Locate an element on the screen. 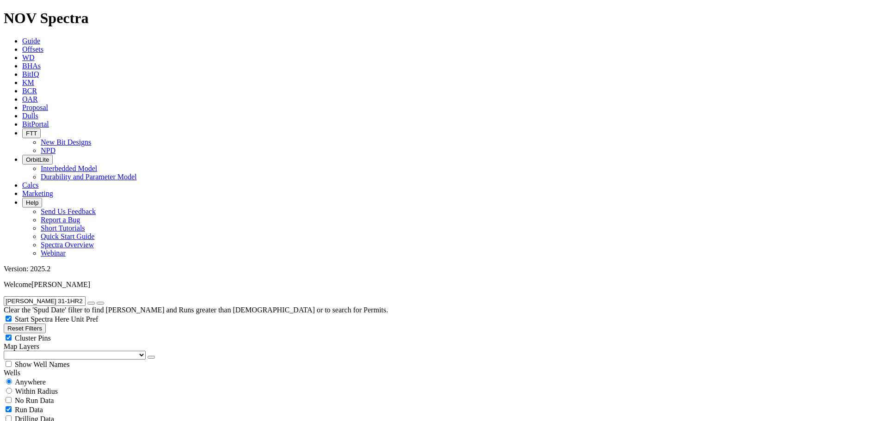 The image size is (888, 421). p: Welcome is located at coordinates (444, 285).